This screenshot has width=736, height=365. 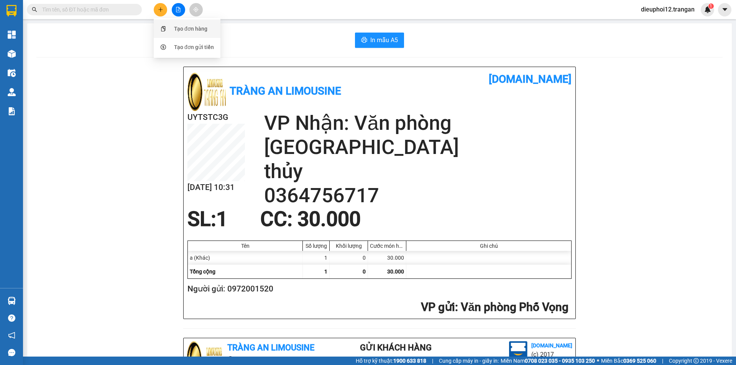 I want to click on span: Miền Bắc, so click(x=629, y=361).